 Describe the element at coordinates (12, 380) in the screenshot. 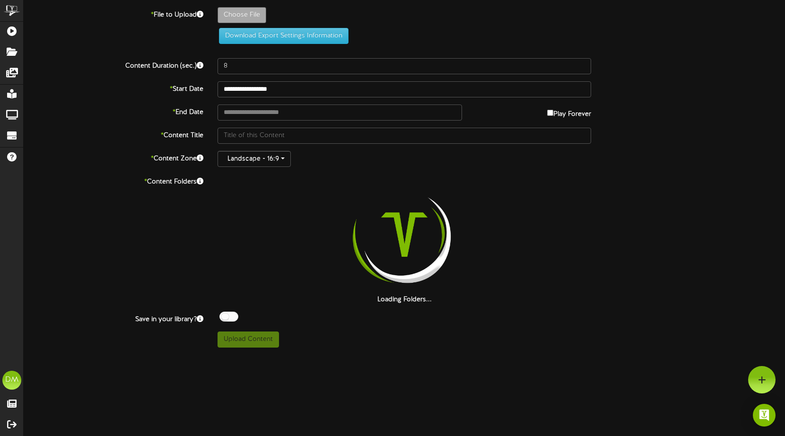

I see `div: DM` at that location.